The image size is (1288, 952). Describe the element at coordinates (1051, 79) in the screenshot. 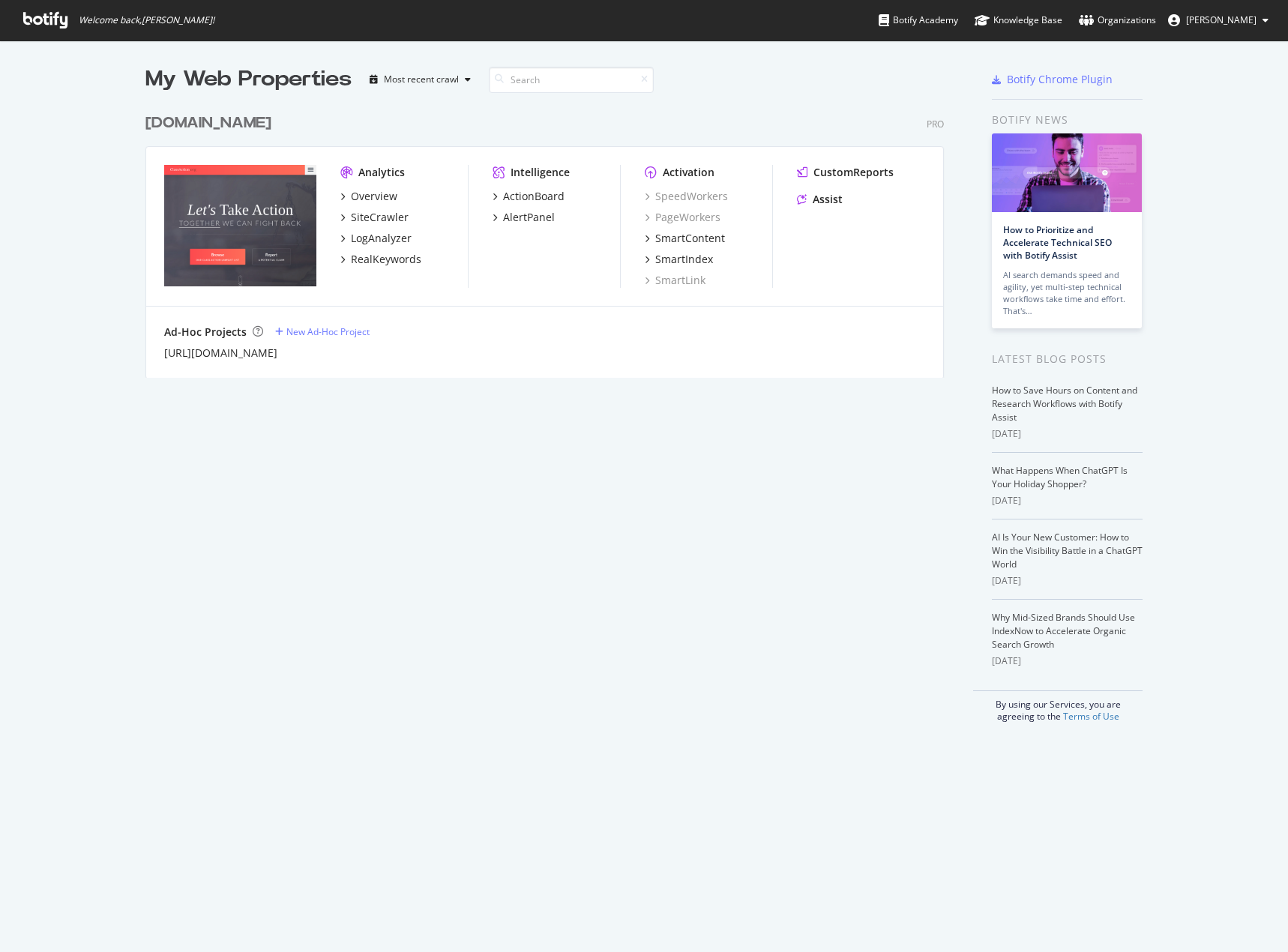

I see `a: Botify Chrome Plugin` at that location.